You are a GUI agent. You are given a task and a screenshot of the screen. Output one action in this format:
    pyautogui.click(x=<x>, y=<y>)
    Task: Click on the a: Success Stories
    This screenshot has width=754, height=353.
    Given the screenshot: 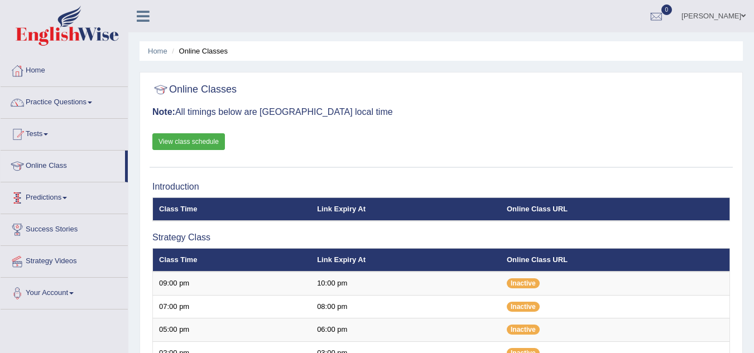 What is the action you would take?
    pyautogui.click(x=64, y=228)
    